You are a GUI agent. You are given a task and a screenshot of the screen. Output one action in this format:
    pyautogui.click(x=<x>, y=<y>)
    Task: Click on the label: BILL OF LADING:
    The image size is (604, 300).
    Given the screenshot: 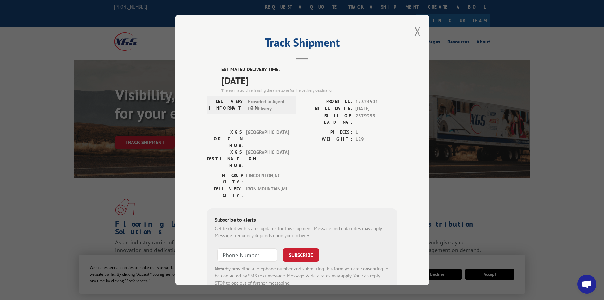 What is the action you would take?
    pyautogui.click(x=327, y=119)
    